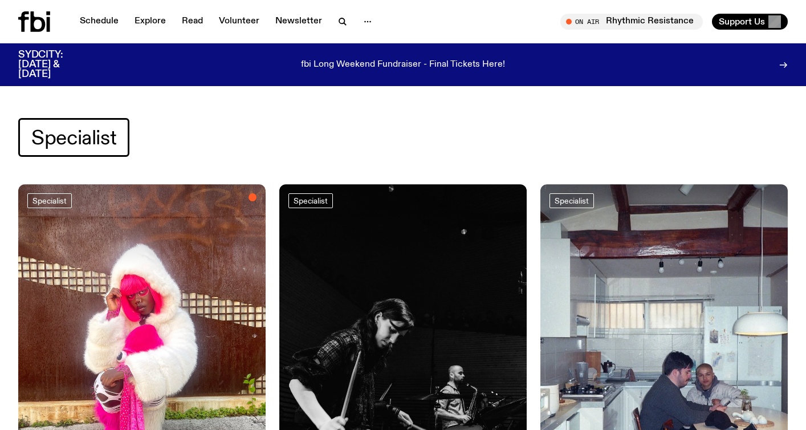 Image resolution: width=806 pixels, height=430 pixels. What do you see at coordinates (749, 22) in the screenshot?
I see `button: Support Us` at bounding box center [749, 22].